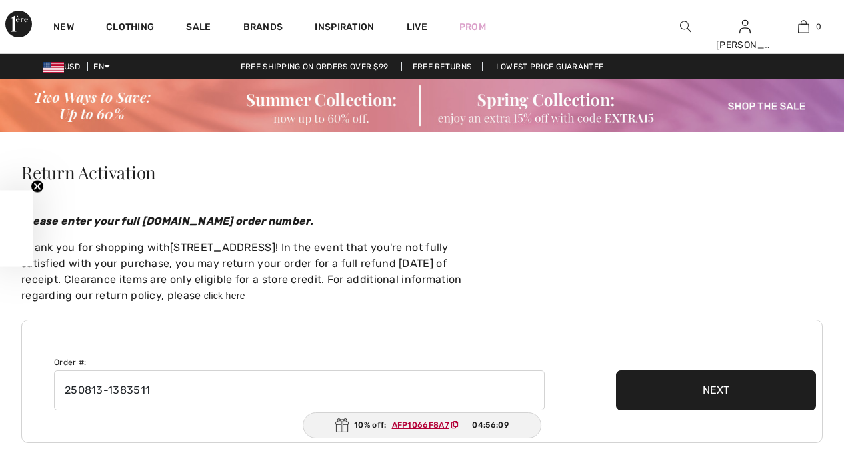  Describe the element at coordinates (803, 27) in the screenshot. I see `a: 0` at that location.